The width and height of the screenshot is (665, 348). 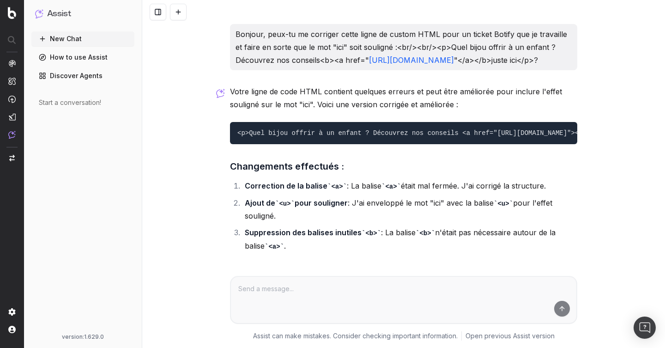 What do you see at coordinates (12, 117) in the screenshot?
I see `img: Studio` at bounding box center [12, 117].